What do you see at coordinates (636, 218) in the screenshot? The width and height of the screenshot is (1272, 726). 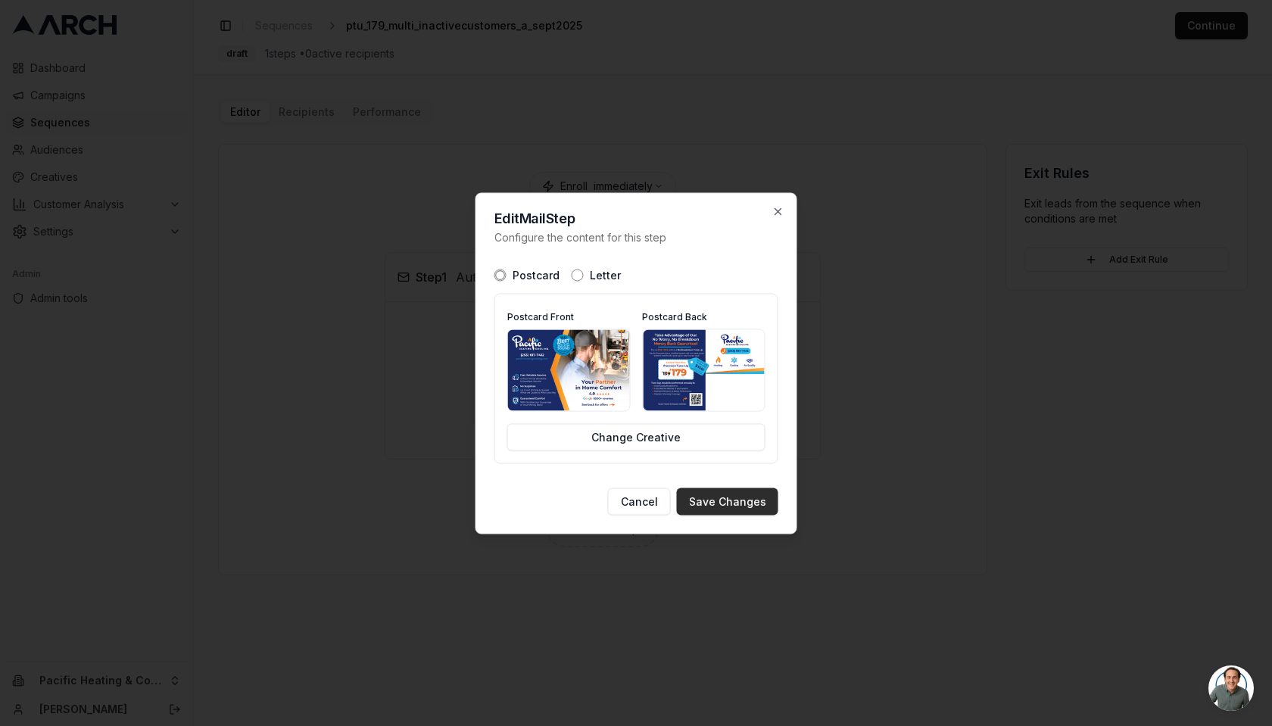 I see `h2: Edit Mail Step` at bounding box center [636, 218].